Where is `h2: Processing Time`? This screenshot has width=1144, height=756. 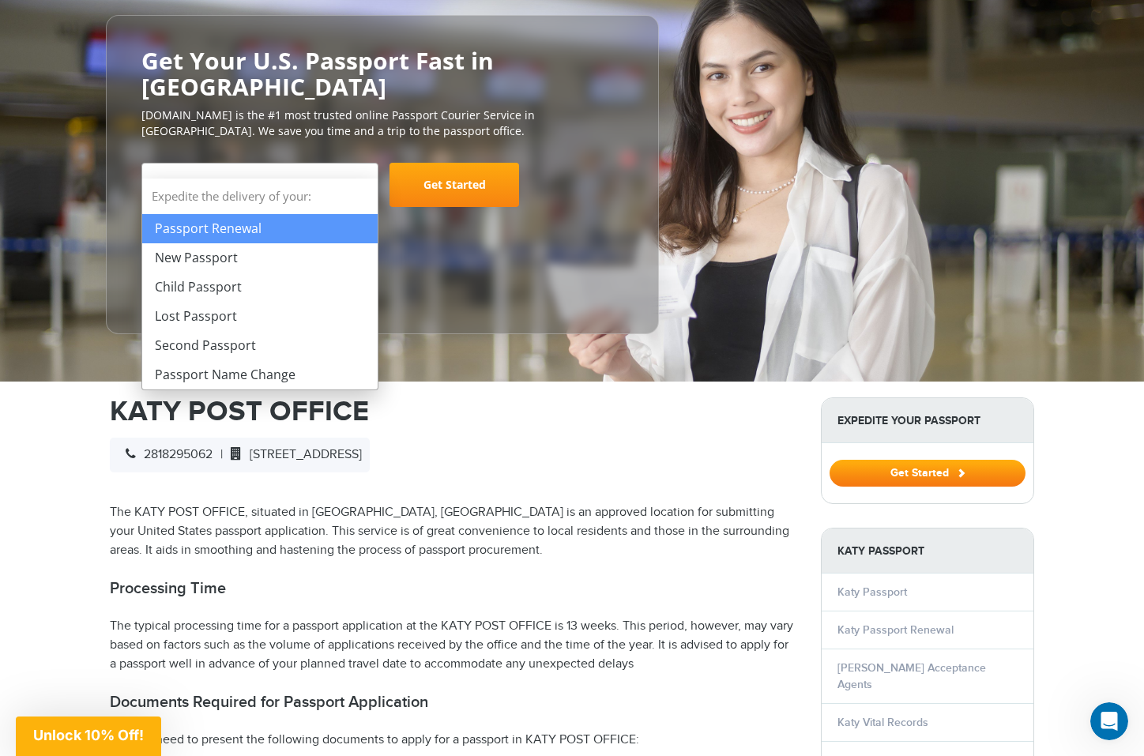 h2: Processing Time is located at coordinates (453, 589).